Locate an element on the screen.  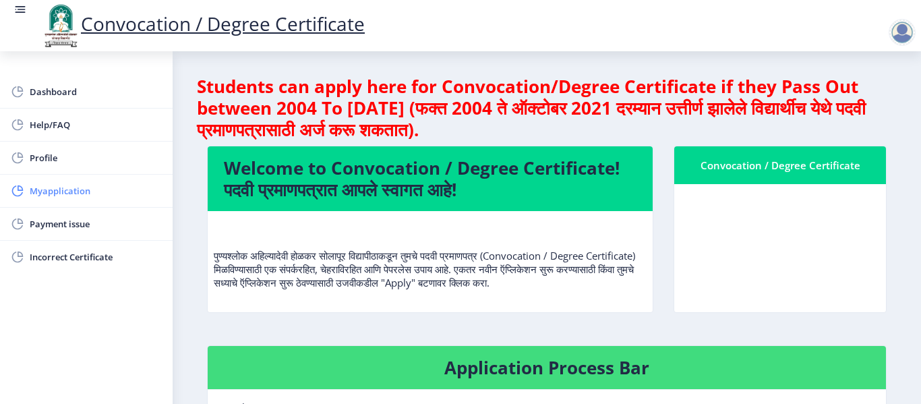
span: Dashboard is located at coordinates (96, 92).